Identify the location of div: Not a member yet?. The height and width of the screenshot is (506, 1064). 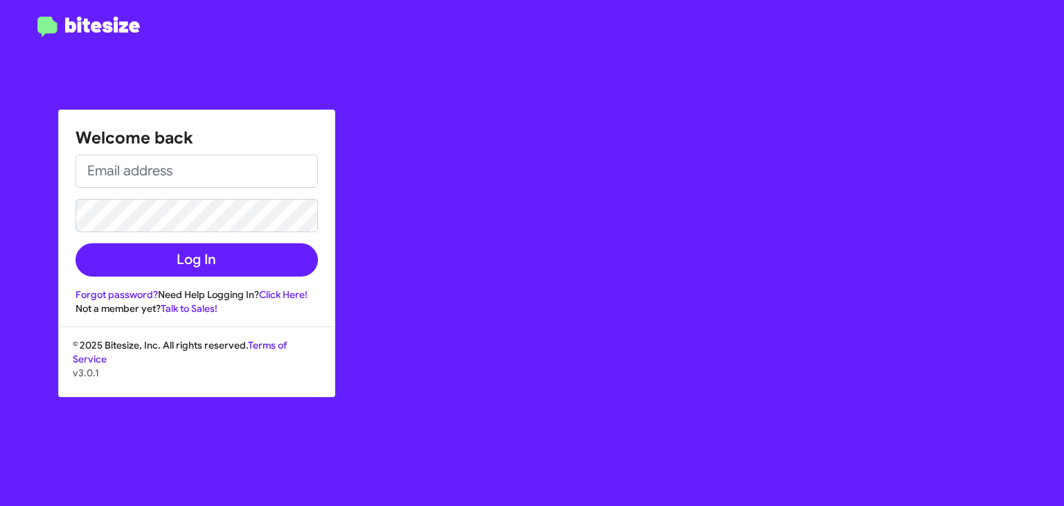
(197, 308).